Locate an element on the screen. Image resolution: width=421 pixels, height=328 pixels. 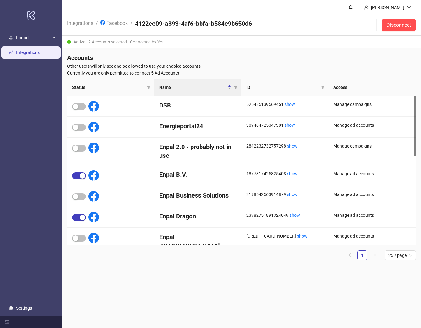
h4: Enpal Business Solutions is located at coordinates (198, 196).